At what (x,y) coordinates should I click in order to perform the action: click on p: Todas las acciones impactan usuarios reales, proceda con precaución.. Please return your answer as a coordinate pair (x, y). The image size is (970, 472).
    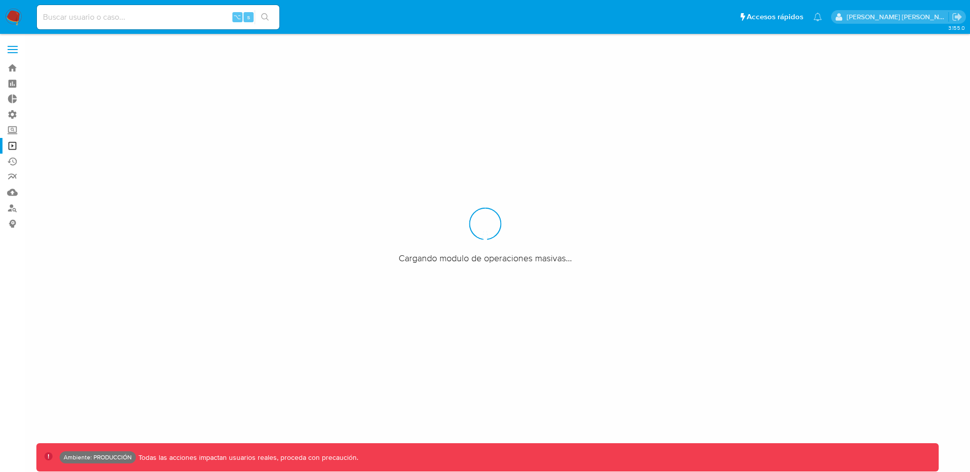
    Looking at the image, I should click on (247, 457).